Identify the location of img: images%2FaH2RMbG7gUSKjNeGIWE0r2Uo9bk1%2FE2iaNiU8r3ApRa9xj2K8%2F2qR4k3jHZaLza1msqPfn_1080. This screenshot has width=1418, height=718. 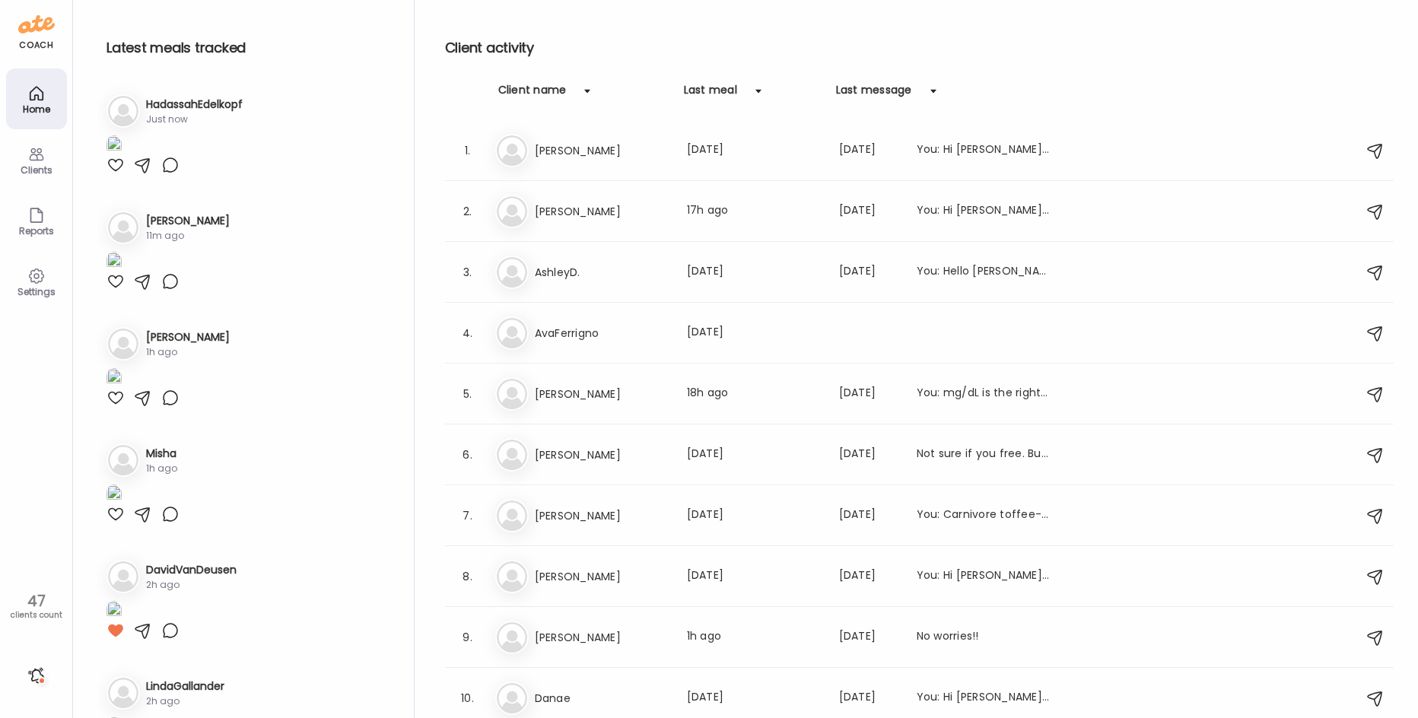
(114, 611).